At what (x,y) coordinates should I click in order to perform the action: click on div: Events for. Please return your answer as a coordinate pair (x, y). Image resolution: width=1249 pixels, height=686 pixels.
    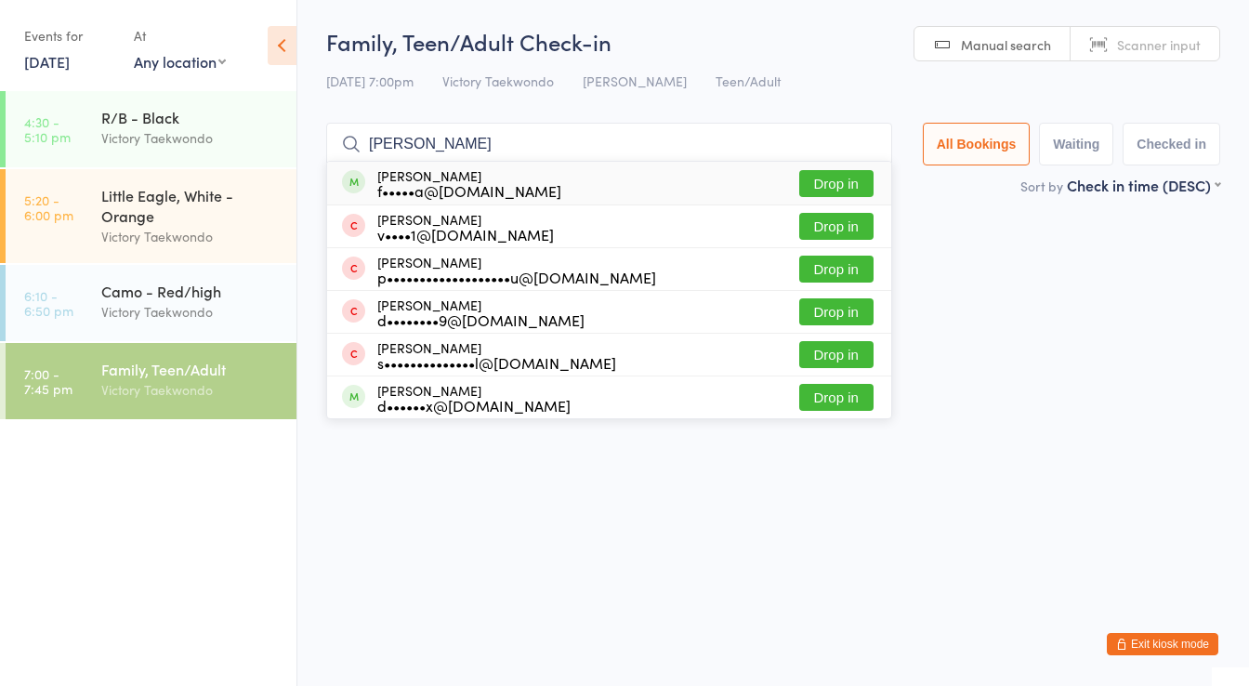
    Looking at the image, I should click on (70, 35).